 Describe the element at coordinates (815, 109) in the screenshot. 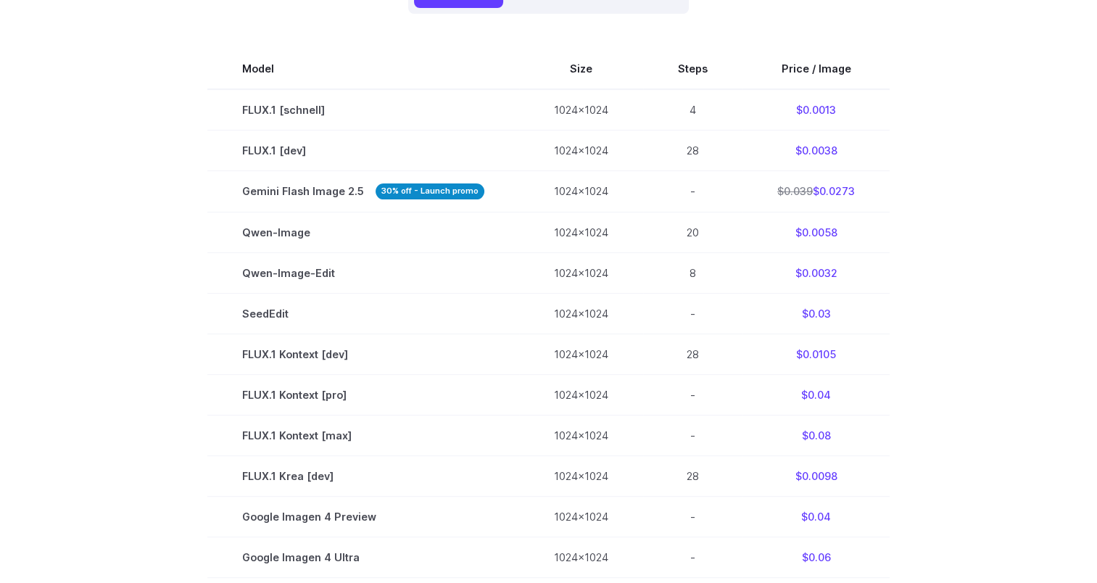

I see `td: $0.0013` at that location.